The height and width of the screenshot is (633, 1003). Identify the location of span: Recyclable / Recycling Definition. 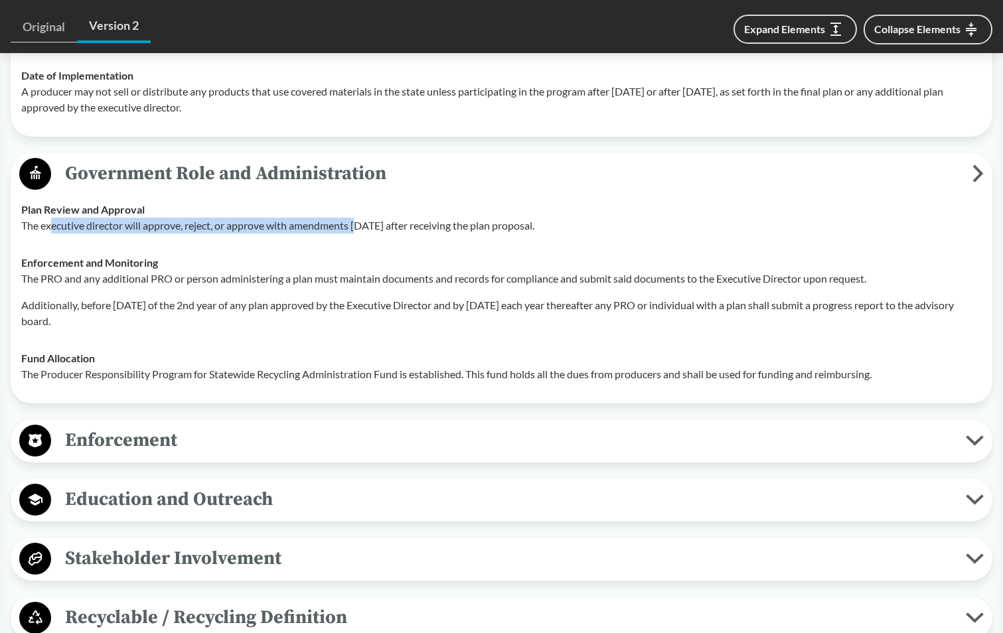
(508, 617).